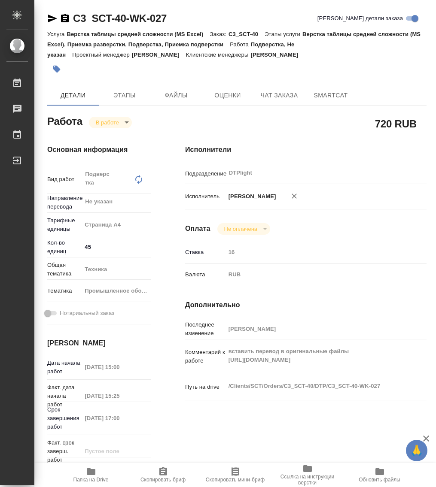 The width and height of the screenshot is (436, 487). Describe the element at coordinates (279, 95) in the screenshot. I see `span: Чат заказа` at that location.